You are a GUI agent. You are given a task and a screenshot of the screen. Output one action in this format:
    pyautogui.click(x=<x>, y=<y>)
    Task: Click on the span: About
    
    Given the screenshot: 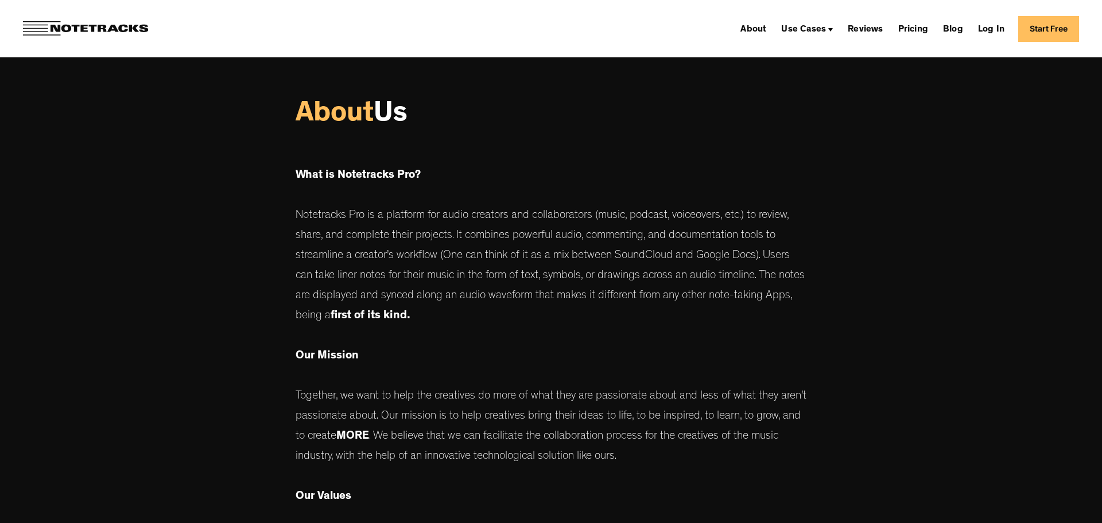 What is the action you would take?
    pyautogui.click(x=335, y=115)
    